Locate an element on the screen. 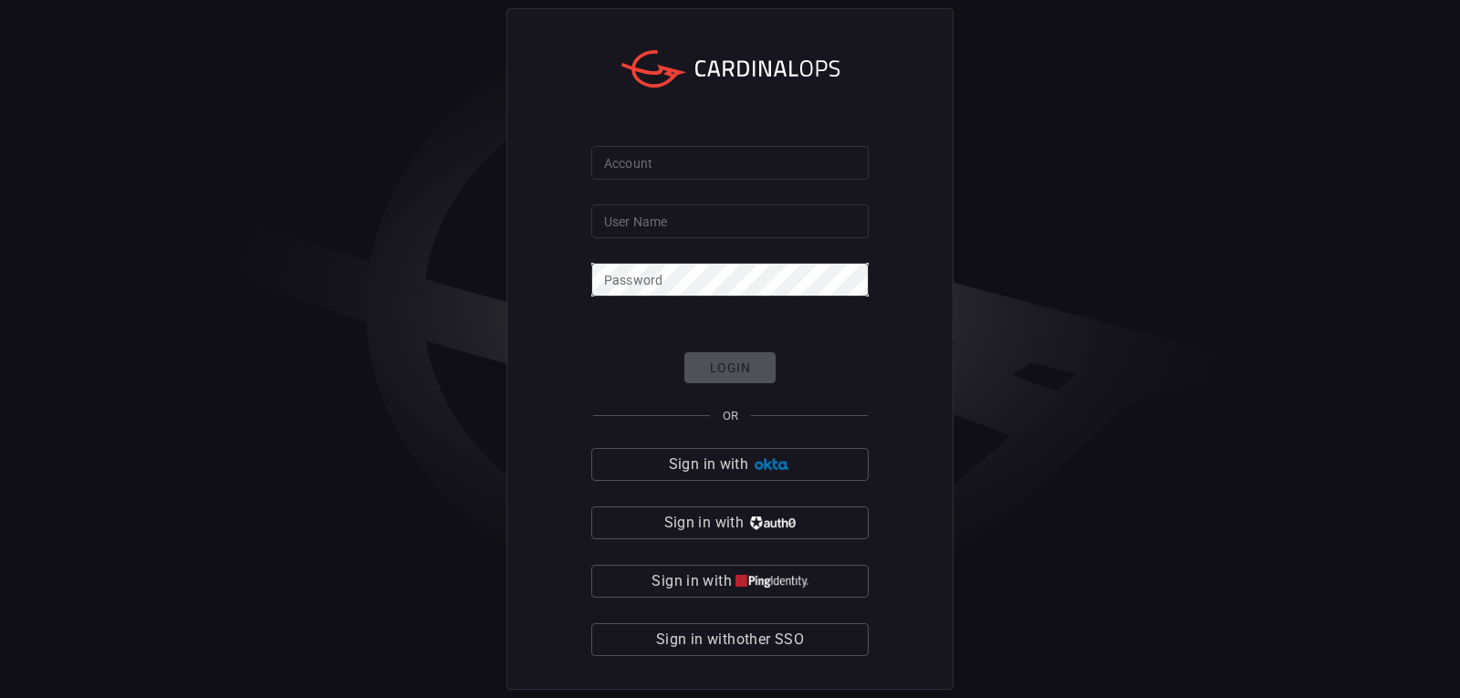 This screenshot has height=698, width=1460. img: vP8Hhh4KuCH8AavWKdZY7RZgAAAAASUVORK5CYII= is located at coordinates (771, 523).